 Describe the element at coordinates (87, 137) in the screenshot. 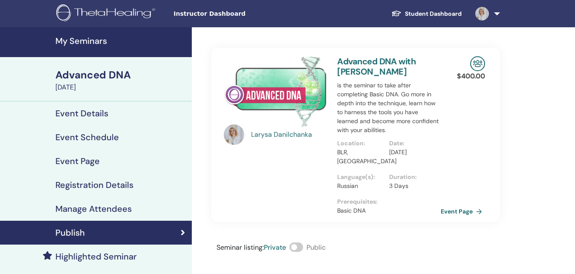

I see `h4: Event Schedule` at that location.